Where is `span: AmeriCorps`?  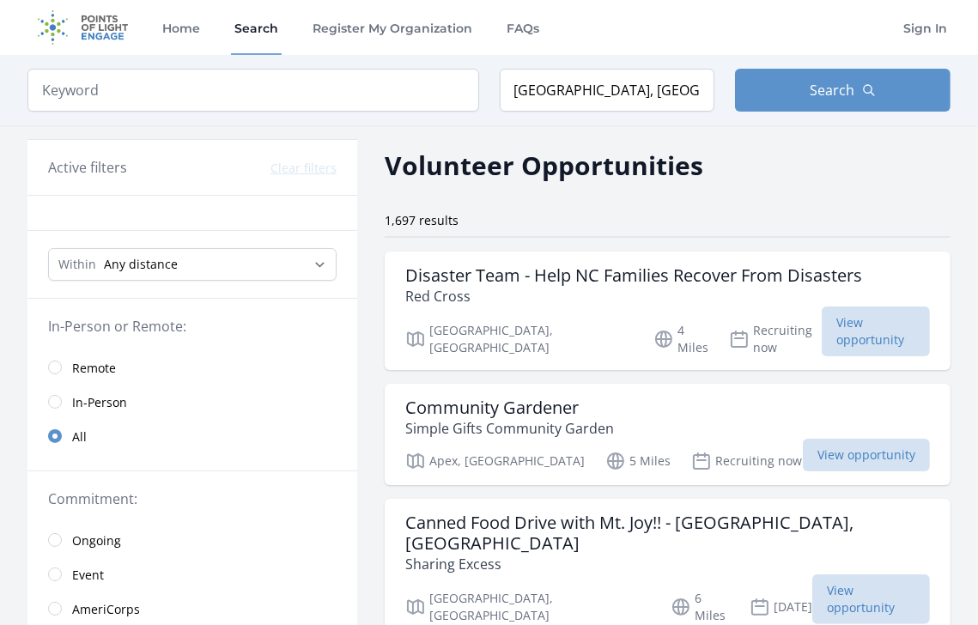 span: AmeriCorps is located at coordinates (106, 610).